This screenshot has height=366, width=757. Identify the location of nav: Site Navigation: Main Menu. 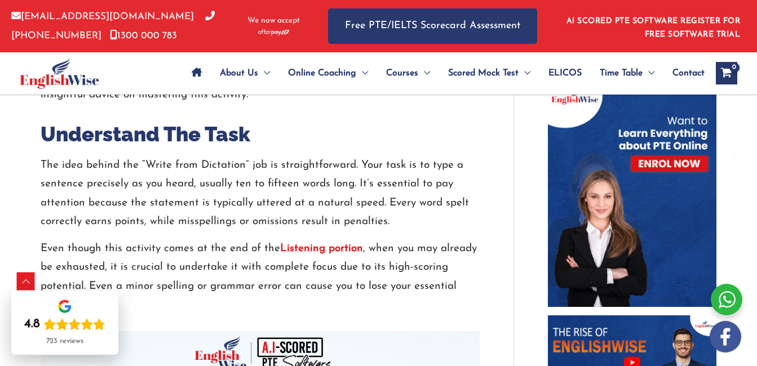
(444, 73).